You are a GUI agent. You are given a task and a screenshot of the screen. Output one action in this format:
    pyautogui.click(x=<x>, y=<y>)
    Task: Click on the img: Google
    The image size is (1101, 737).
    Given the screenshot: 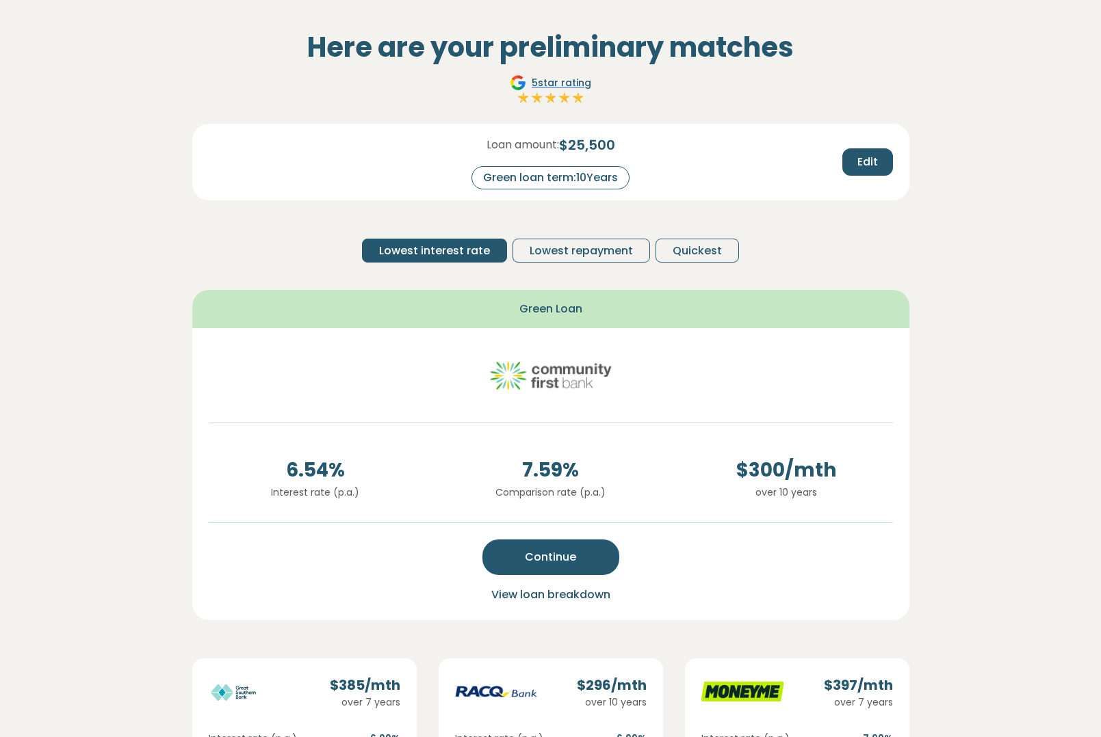 What is the action you would take?
    pyautogui.click(x=518, y=83)
    